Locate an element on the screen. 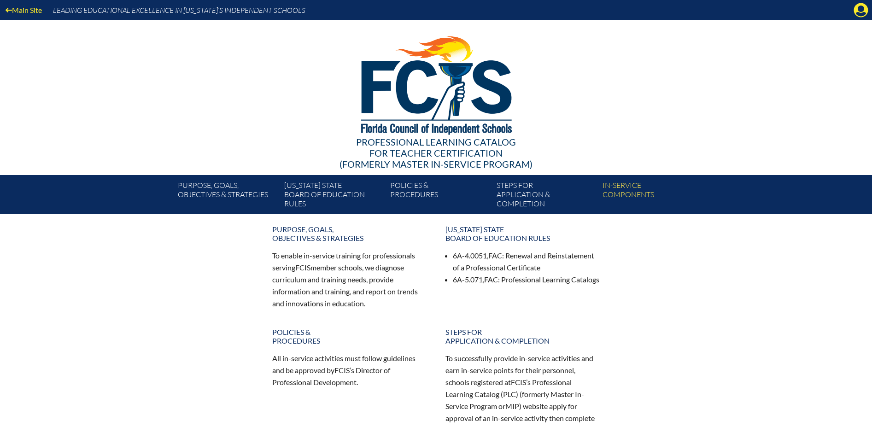 The height and width of the screenshot is (427, 872). div: Professional Learning Catalog (formerly Master In-service Program) is located at coordinates (436, 153).